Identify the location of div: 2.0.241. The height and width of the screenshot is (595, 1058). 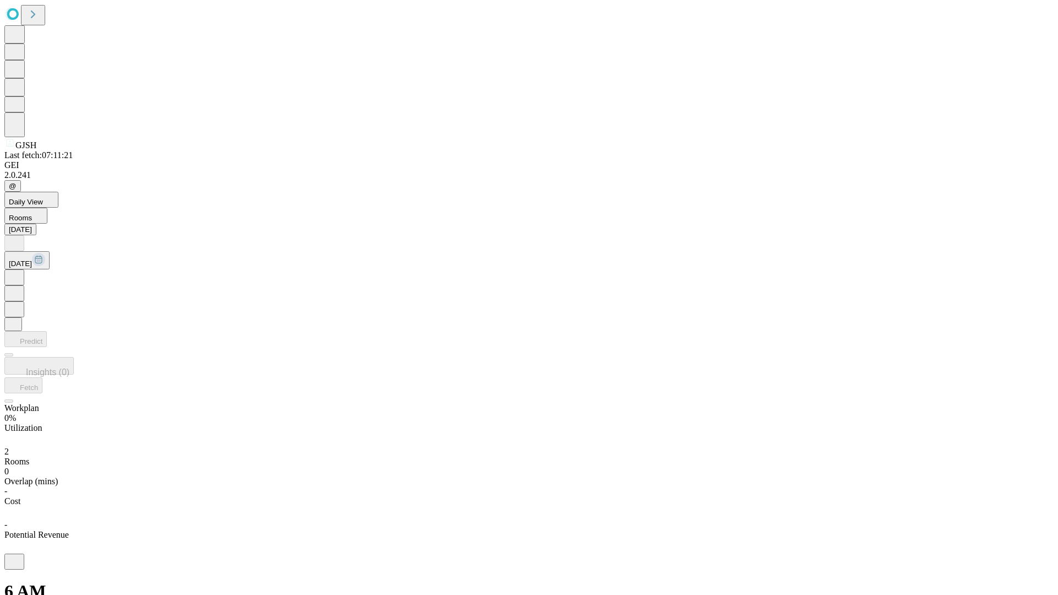
(529, 175).